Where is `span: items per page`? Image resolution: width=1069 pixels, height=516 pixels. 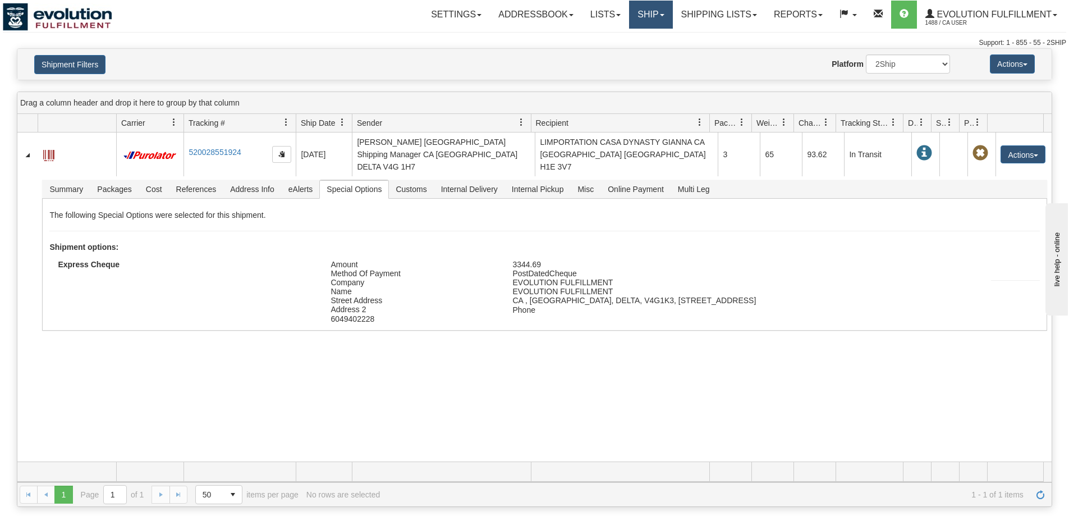 span: items per page is located at coordinates (247, 495).